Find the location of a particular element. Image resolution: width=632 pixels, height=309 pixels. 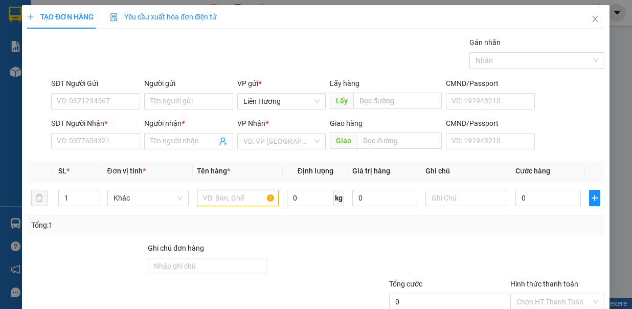

label: Ghi chú đơn hàng is located at coordinates (176, 248).